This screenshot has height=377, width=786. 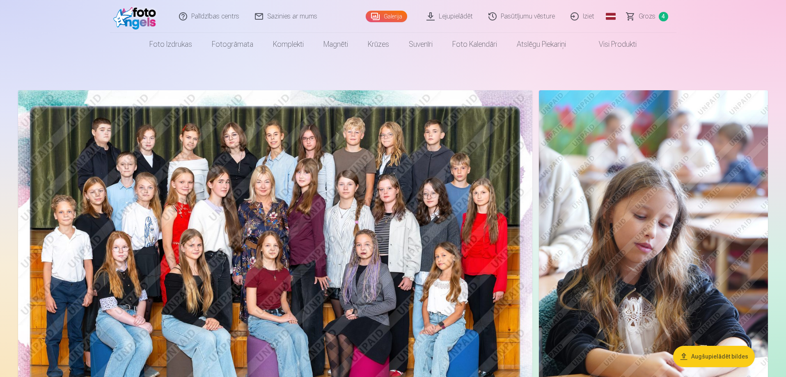 I want to click on span: 4, so click(x=663, y=16).